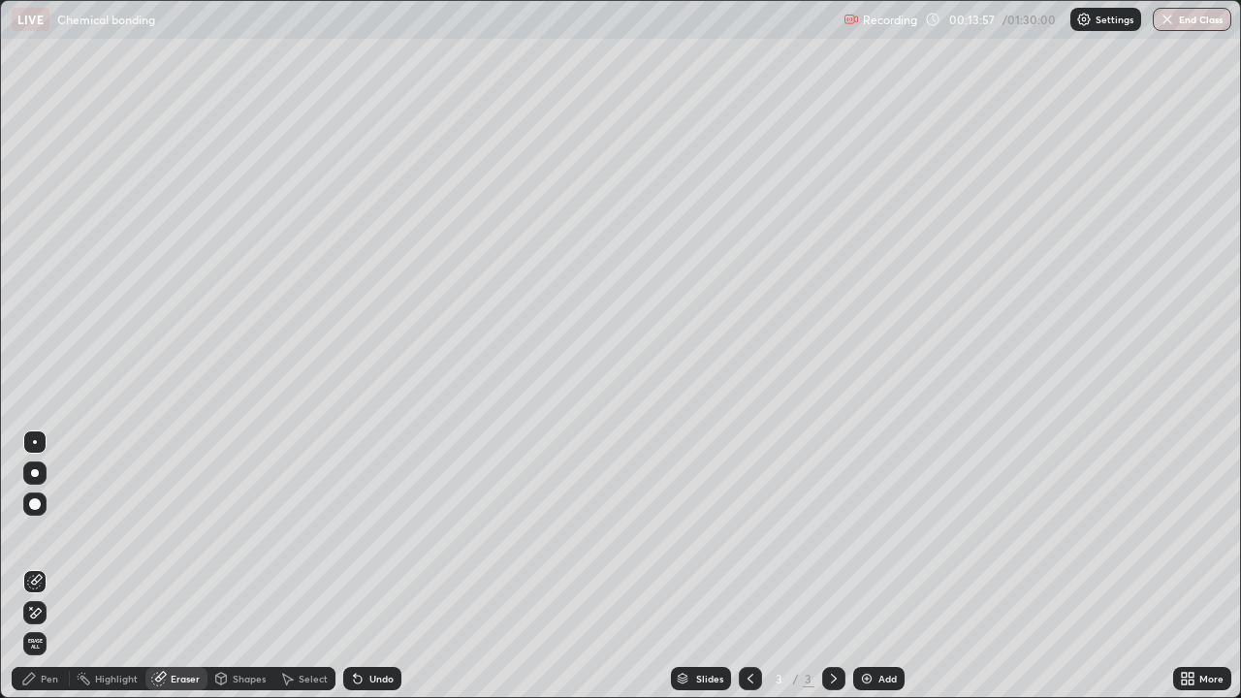 This screenshot has height=698, width=1241. What do you see at coordinates (887, 679) in the screenshot?
I see `div: Add` at bounding box center [887, 679].